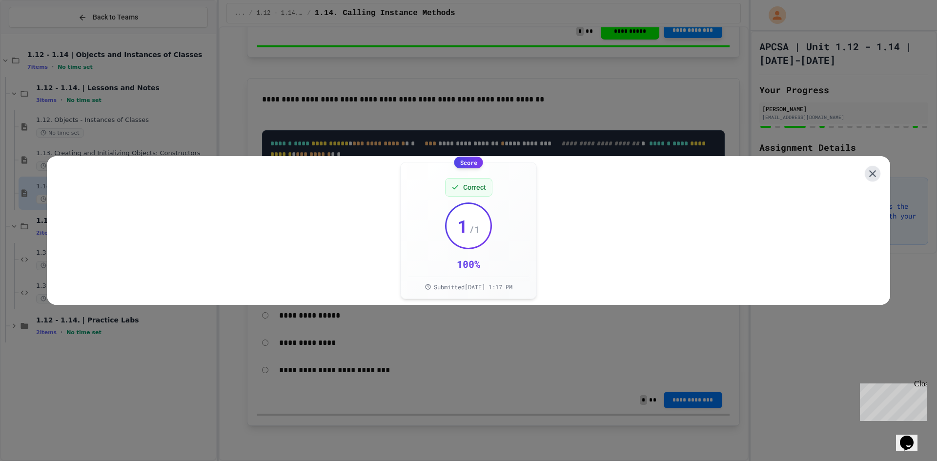  I want to click on div: Score, so click(469, 163).